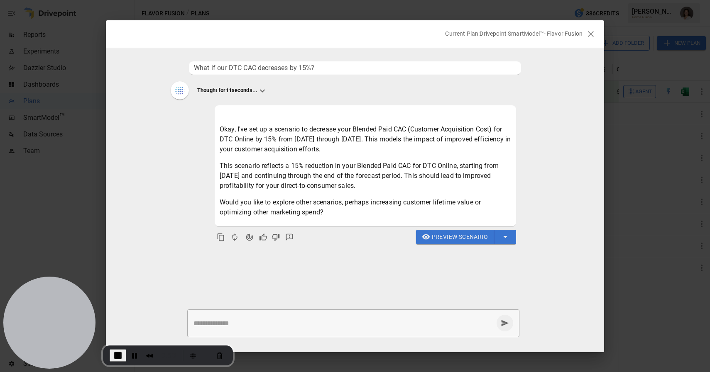 This screenshot has width=710, height=372. What do you see at coordinates (180, 90) in the screenshot?
I see `img: Thinking` at bounding box center [180, 90].